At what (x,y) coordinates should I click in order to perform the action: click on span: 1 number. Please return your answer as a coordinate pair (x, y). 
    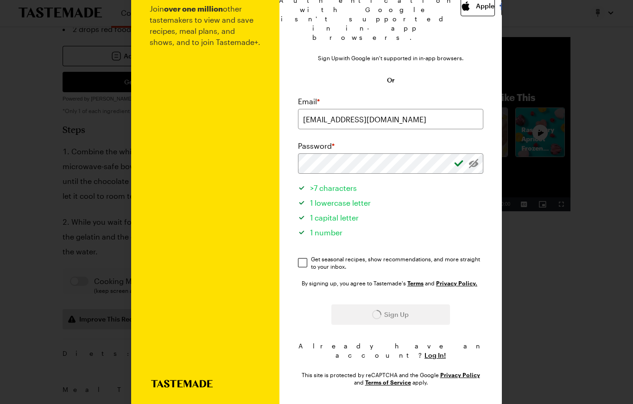
    Looking at the image, I should click on (326, 232).